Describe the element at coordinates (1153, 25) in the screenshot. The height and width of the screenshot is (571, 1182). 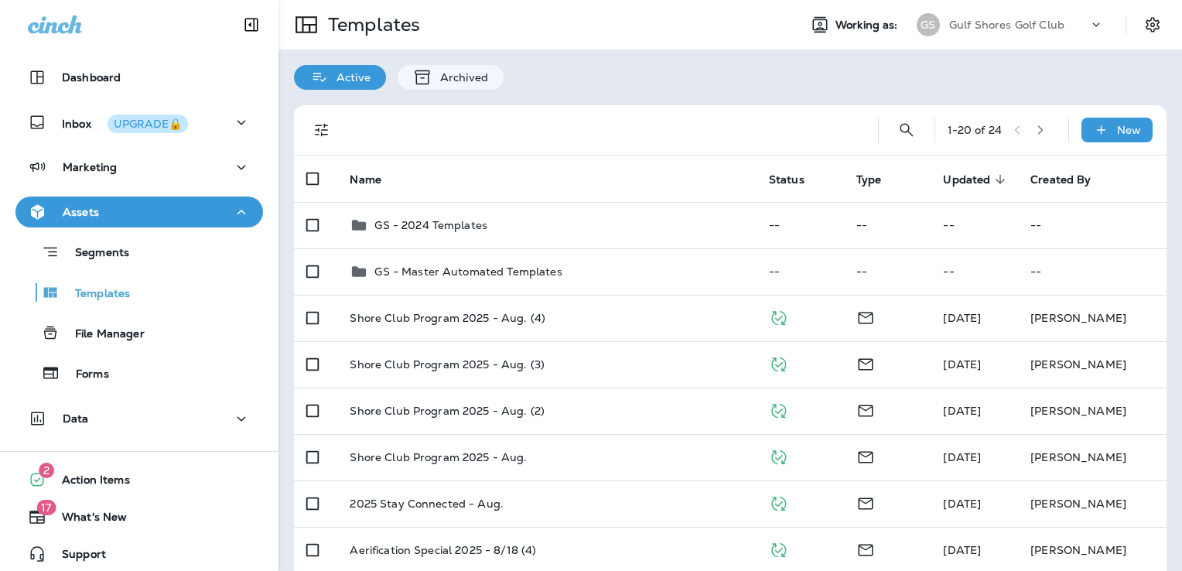
I see `button: Settings` at that location.